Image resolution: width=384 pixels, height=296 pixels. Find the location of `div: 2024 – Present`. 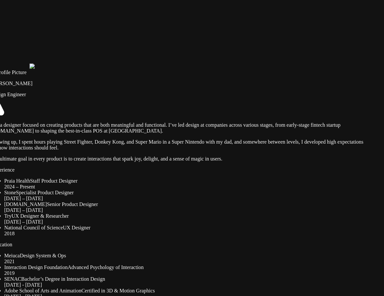

div: 2024 – Present is located at coordinates (187, 187).